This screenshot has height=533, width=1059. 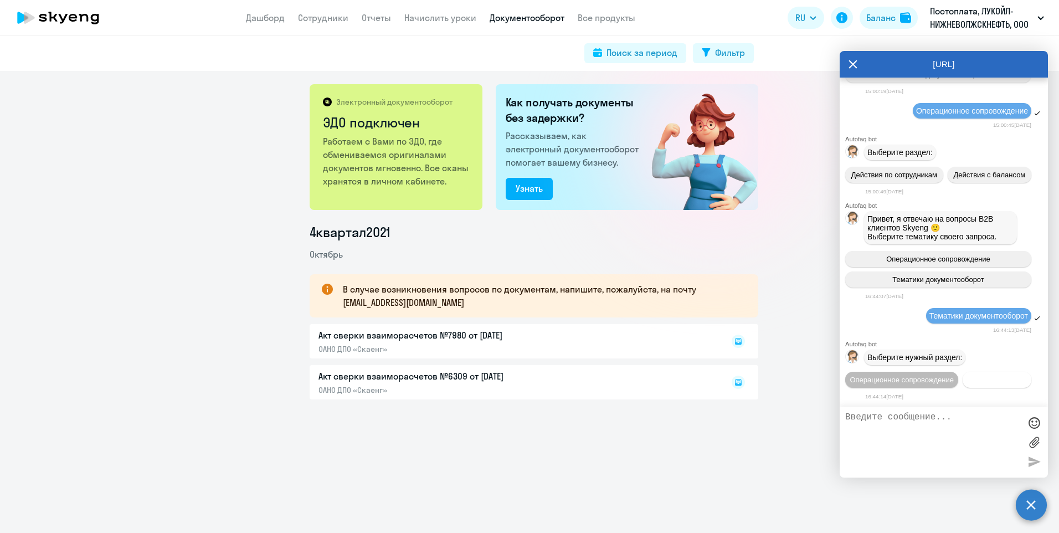 What do you see at coordinates (323, 18) in the screenshot?
I see `a: Сотрудники` at bounding box center [323, 18].